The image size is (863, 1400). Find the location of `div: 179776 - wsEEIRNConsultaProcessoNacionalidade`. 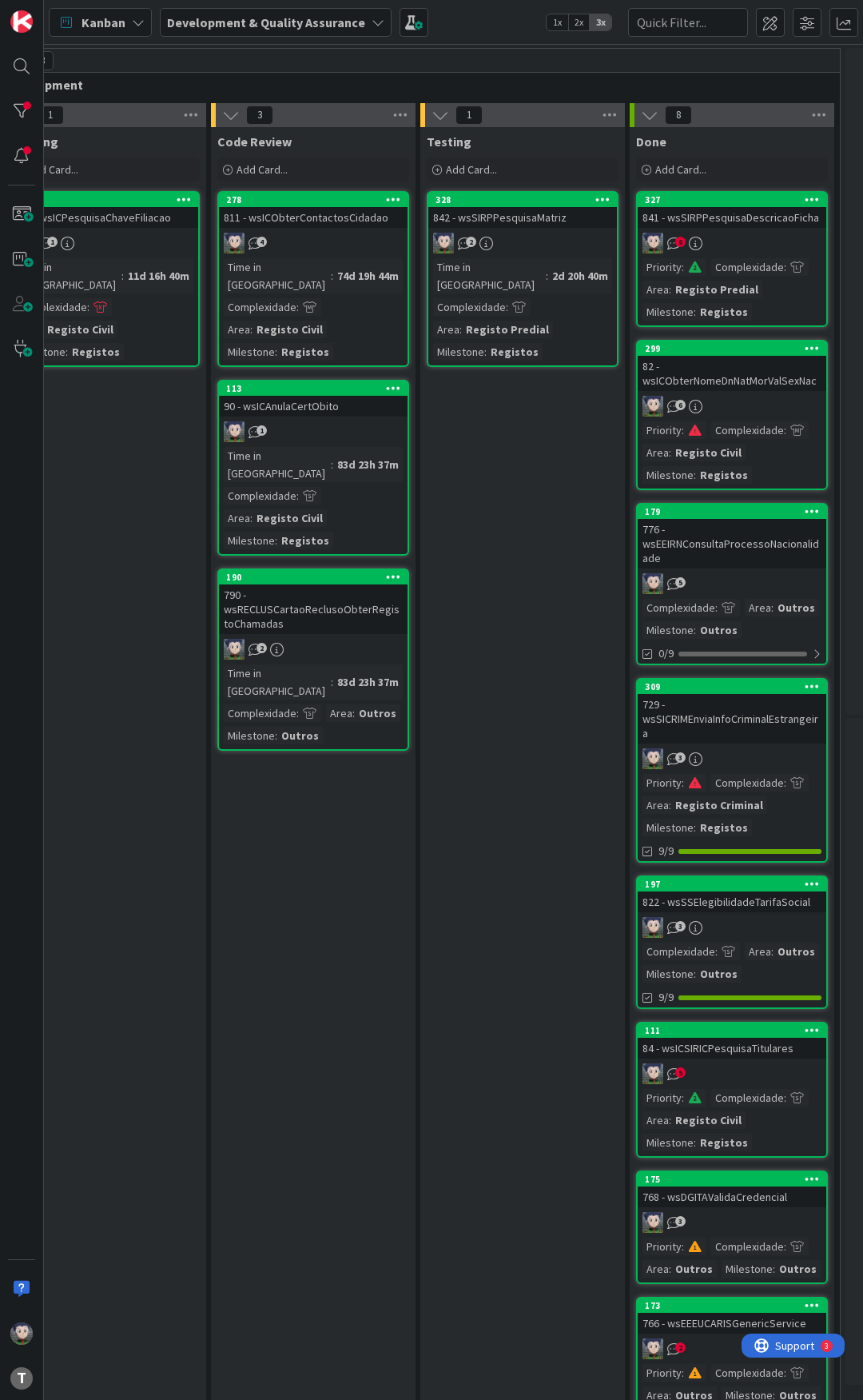

div: 179776 - wsEEIRNConsultaProcessoNacionalidade is located at coordinates (732, 537).